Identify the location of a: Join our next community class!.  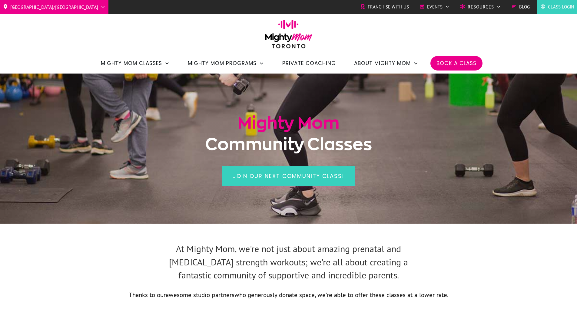
(289, 176).